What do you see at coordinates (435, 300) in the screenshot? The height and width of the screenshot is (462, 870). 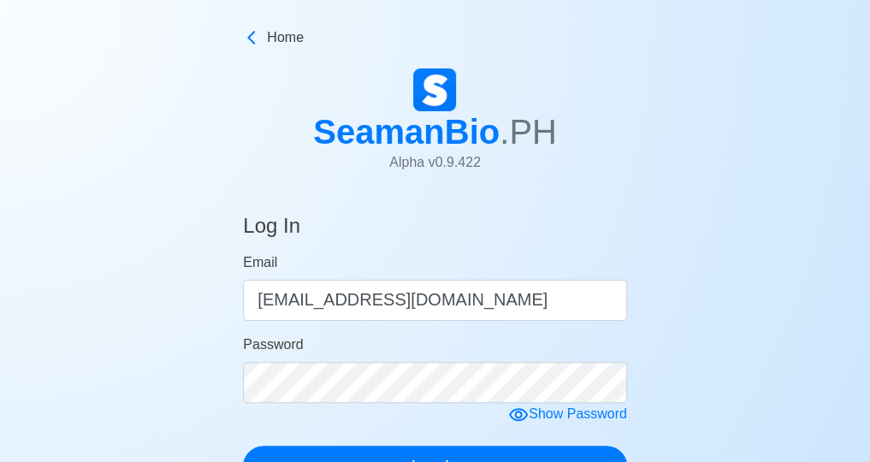 I see `input: Your email` at bounding box center [435, 300].